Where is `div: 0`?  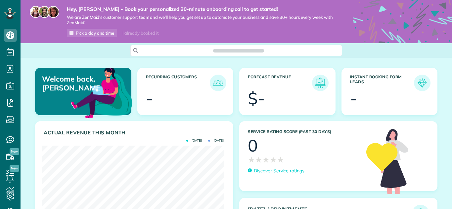 div: 0 is located at coordinates (253, 146).